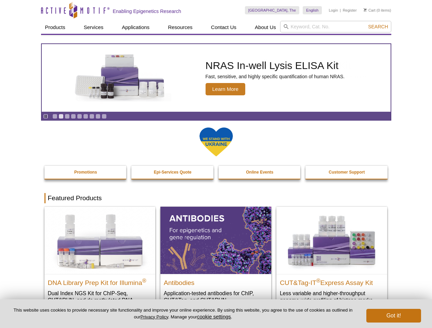 The width and height of the screenshot is (432, 328). I want to click on a: Go to slide 8, so click(98, 116).